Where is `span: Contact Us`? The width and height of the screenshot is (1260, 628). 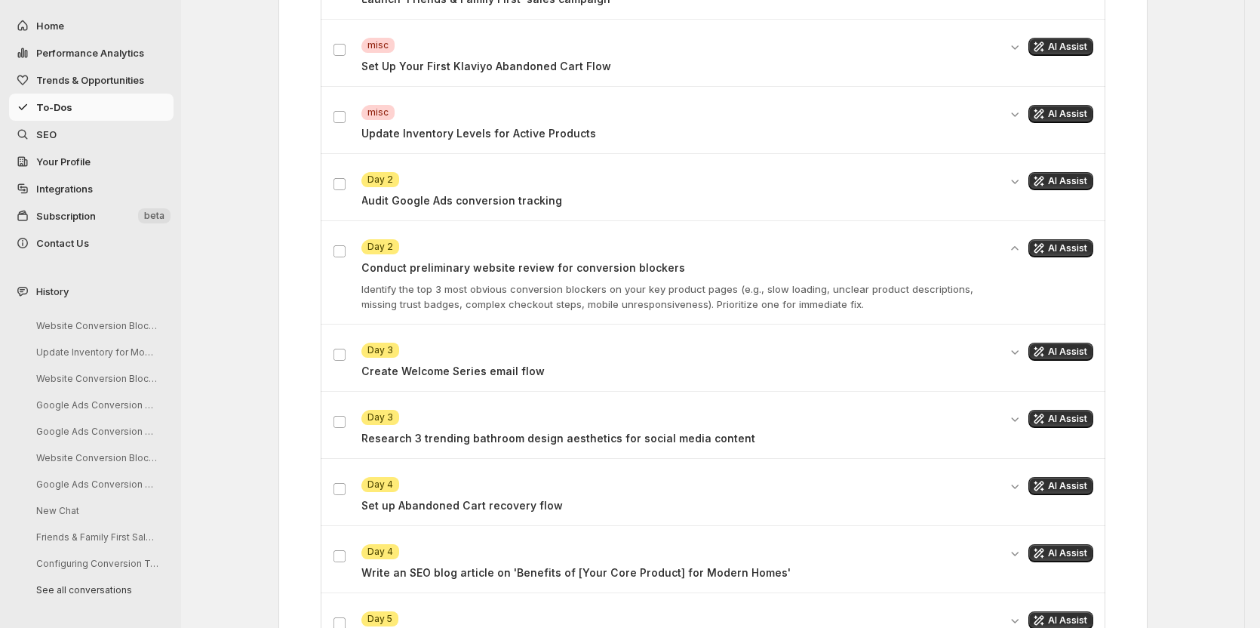
span: Contact Us is located at coordinates (63, 243).